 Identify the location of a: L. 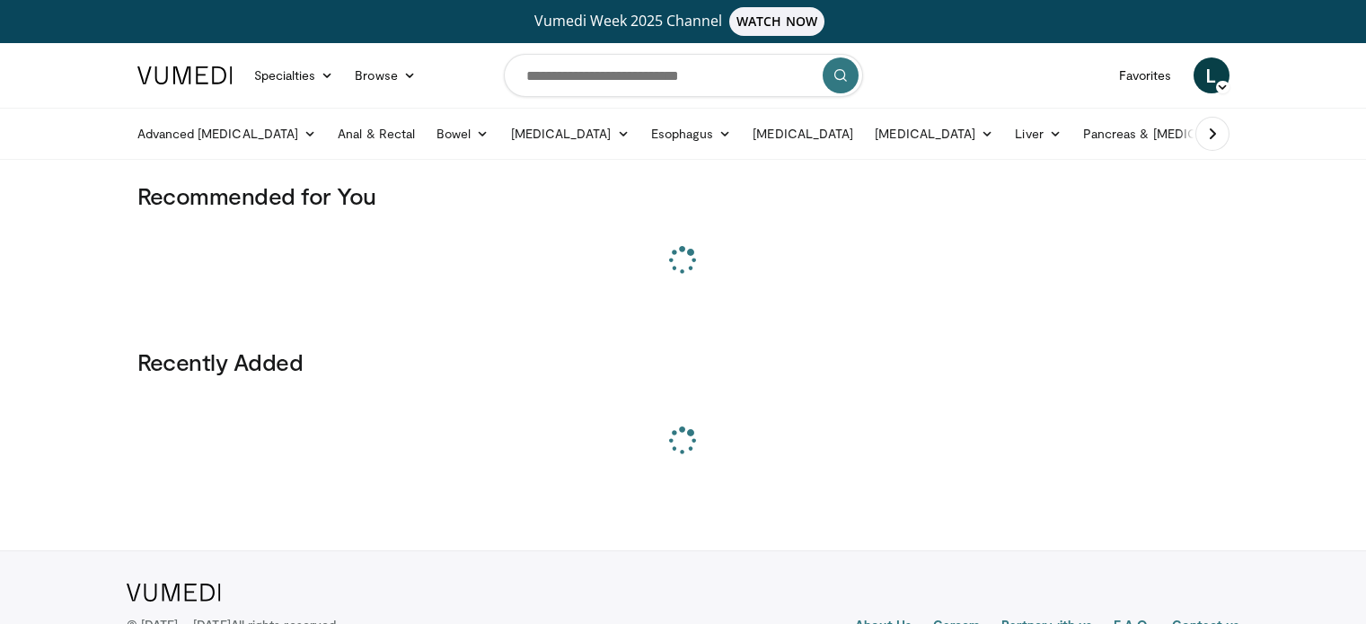
(1211, 75).